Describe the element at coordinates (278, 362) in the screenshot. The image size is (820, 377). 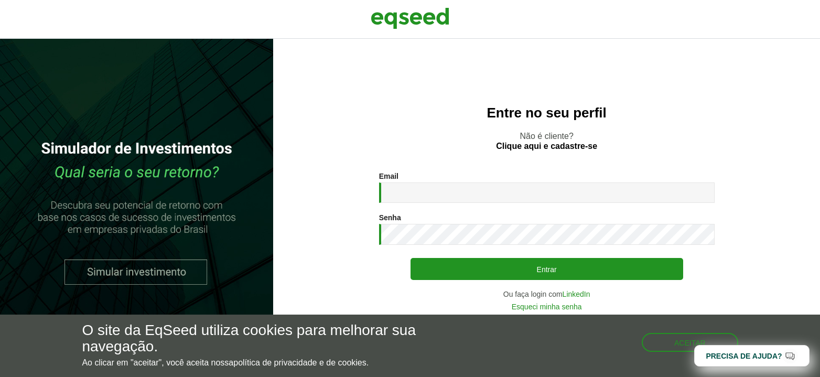
I see `p: Ao clicar em "aceitar", você aceita nossa .` at that location.